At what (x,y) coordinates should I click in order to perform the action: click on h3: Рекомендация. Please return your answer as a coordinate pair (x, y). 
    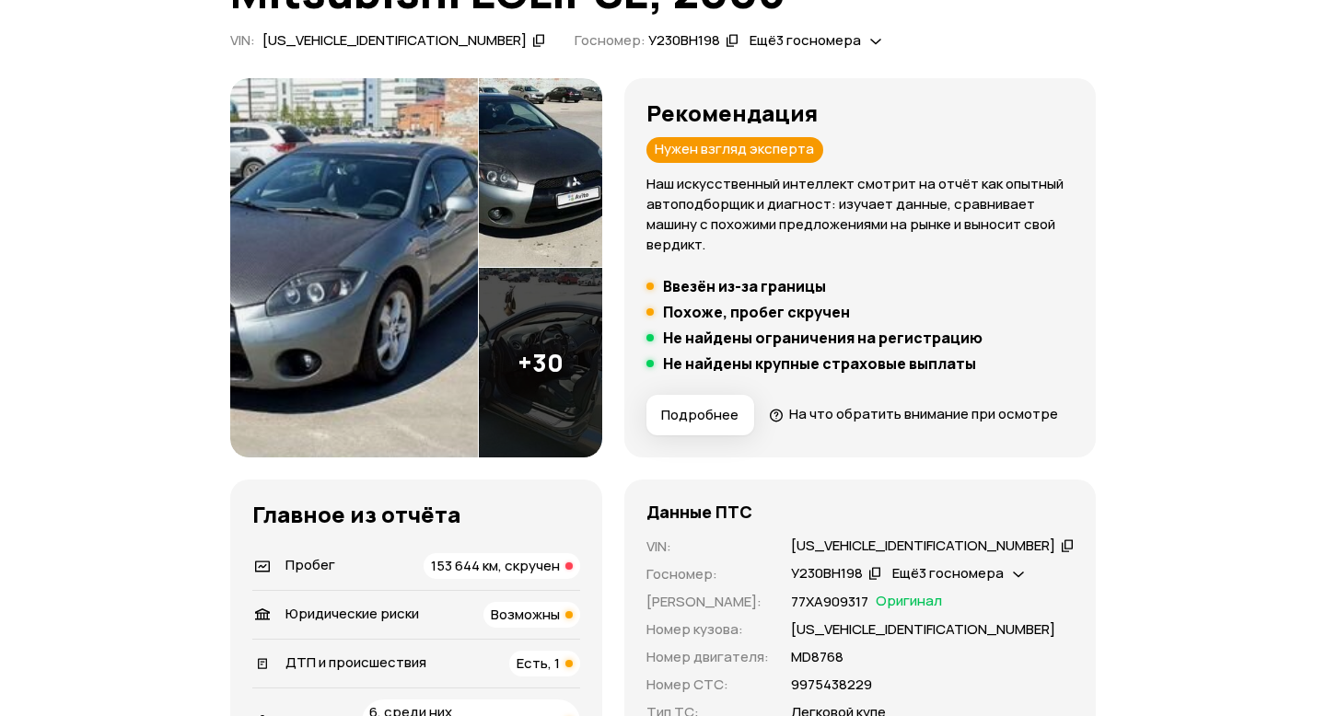
    Looking at the image, I should click on (860, 113).